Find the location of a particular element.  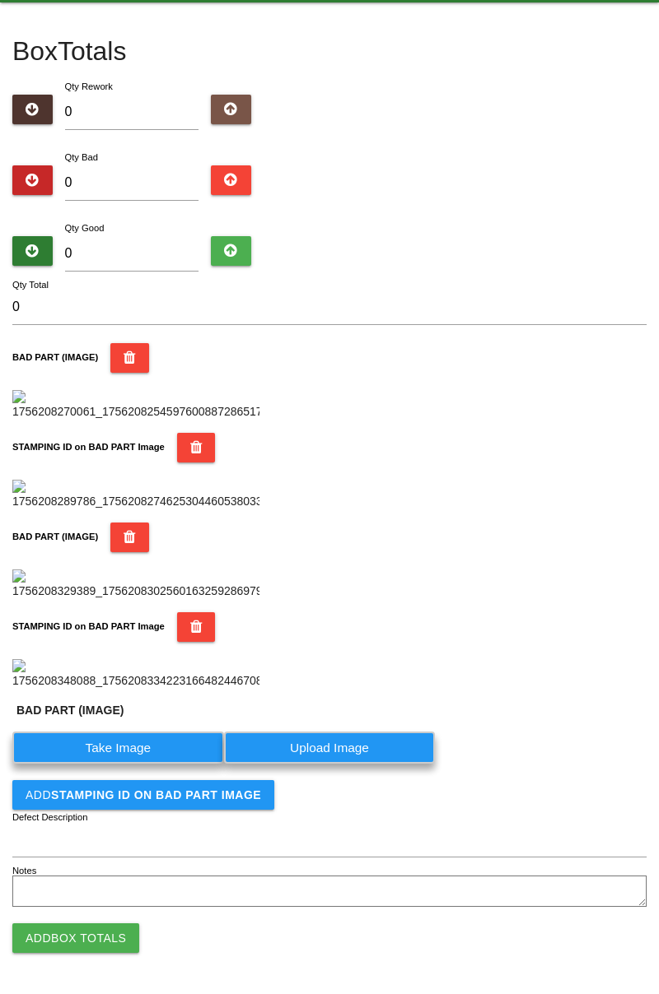

img: 1756208289786_17562082746253044605380334168493.jpg is located at coordinates (136, 495).